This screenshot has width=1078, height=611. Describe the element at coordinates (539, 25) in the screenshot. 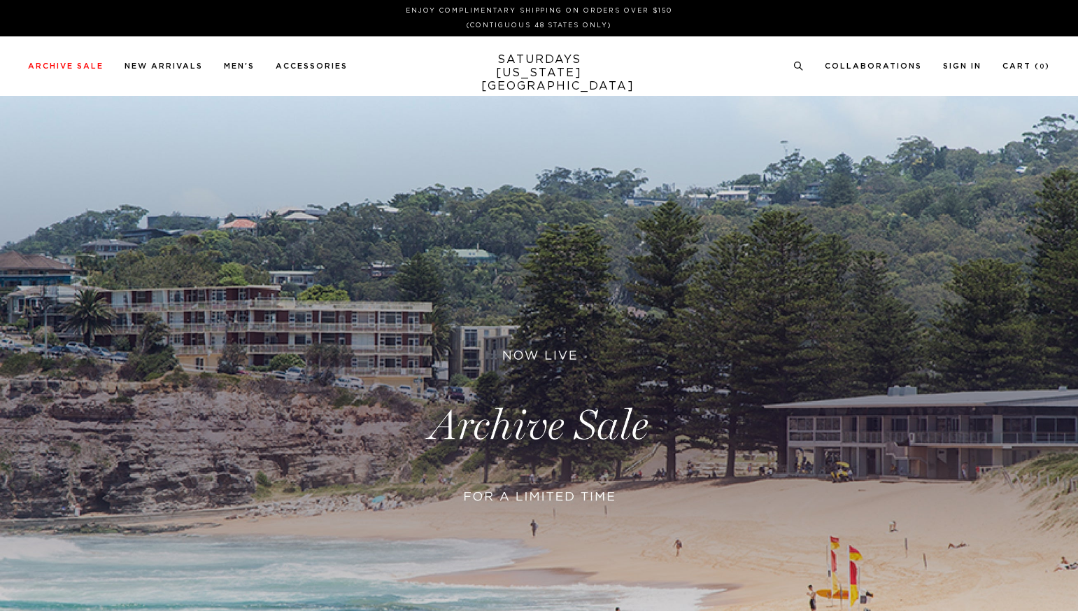

I see `p: (Contiguous 48 States Only)` at that location.